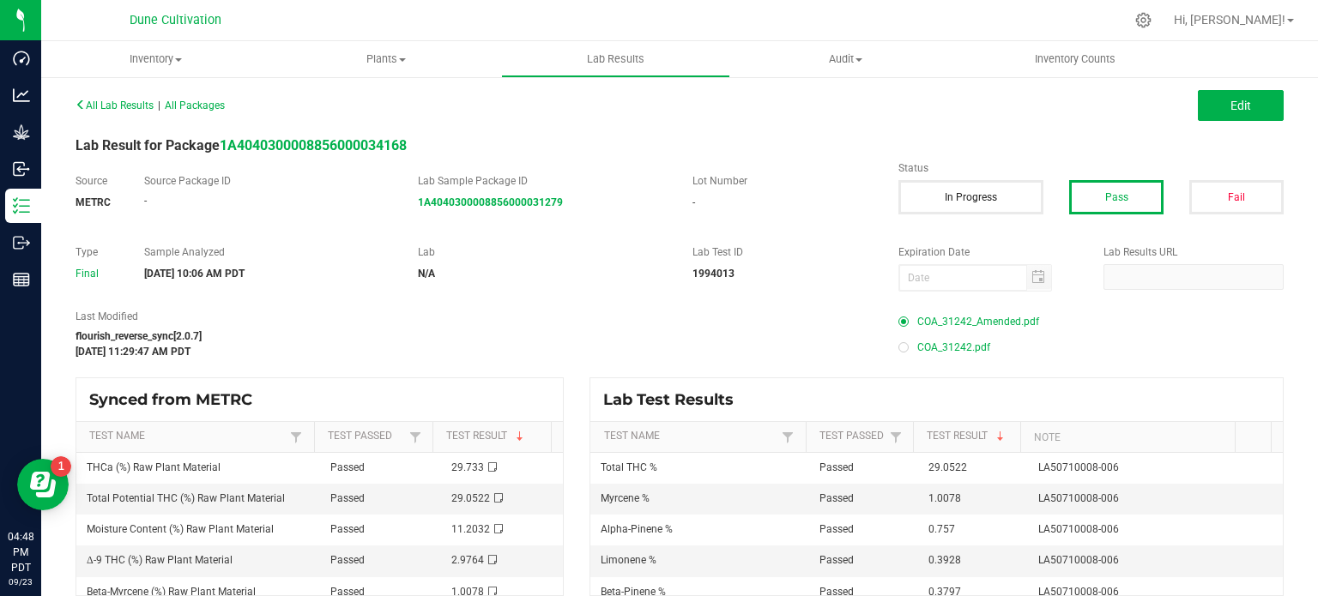 The height and width of the screenshot is (596, 1318). I want to click on span: 0.757, so click(941, 529).